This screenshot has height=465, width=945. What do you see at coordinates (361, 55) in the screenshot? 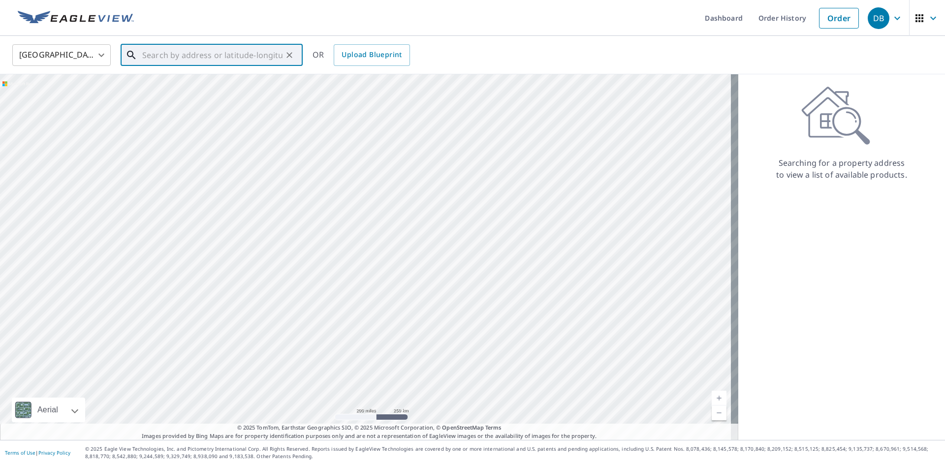
I see `div: OR` at bounding box center [361, 55].